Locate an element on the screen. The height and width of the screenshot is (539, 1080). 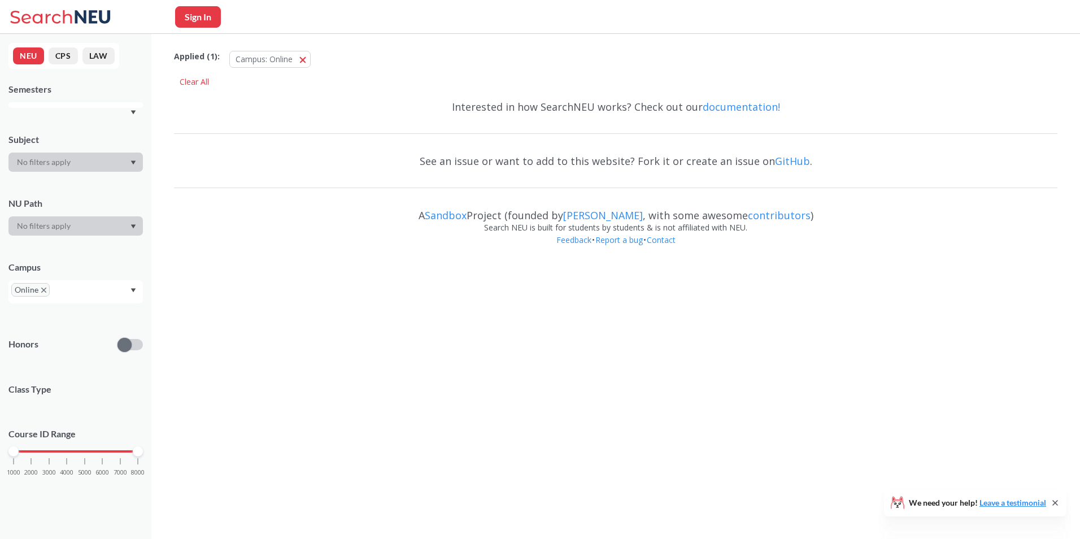
span: 1000 is located at coordinates (14, 472).